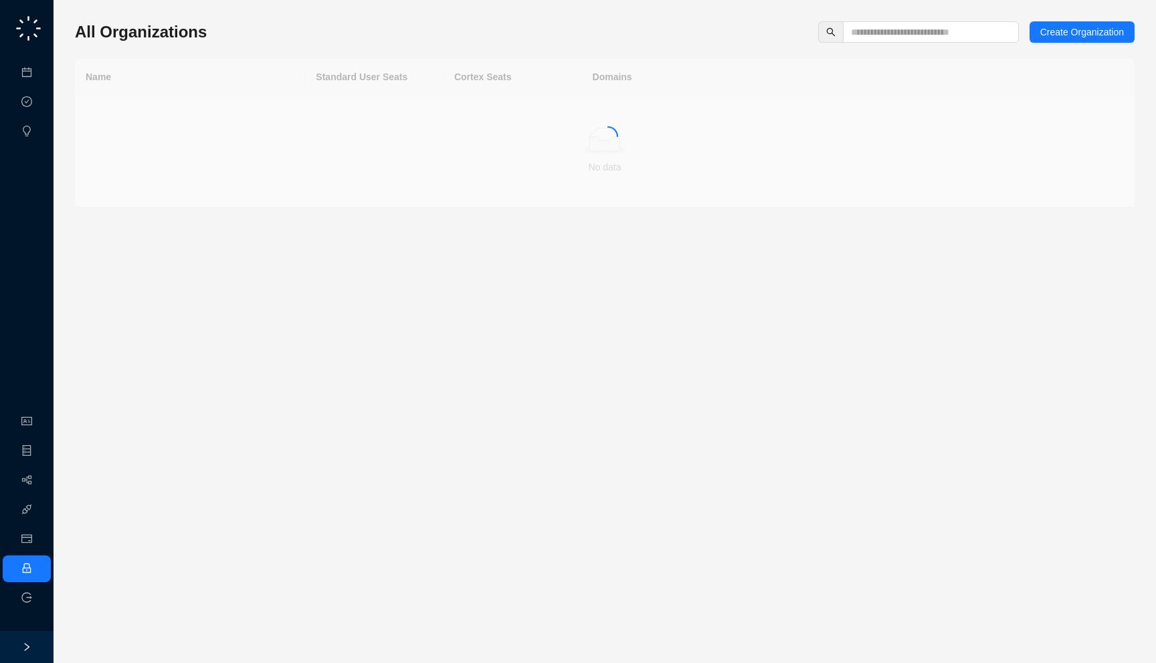  Describe the element at coordinates (27, 647) in the screenshot. I see `span: right` at that location.